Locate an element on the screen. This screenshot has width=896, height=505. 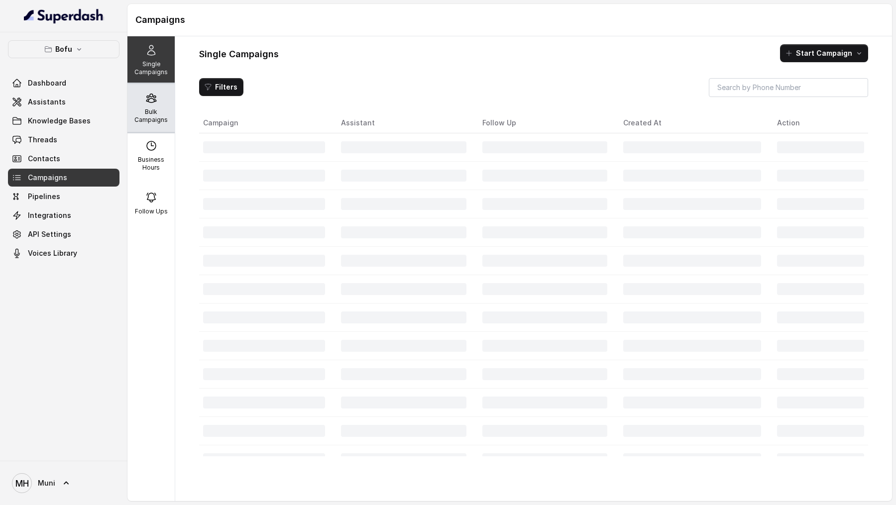
a: Assistants is located at coordinates (64, 102).